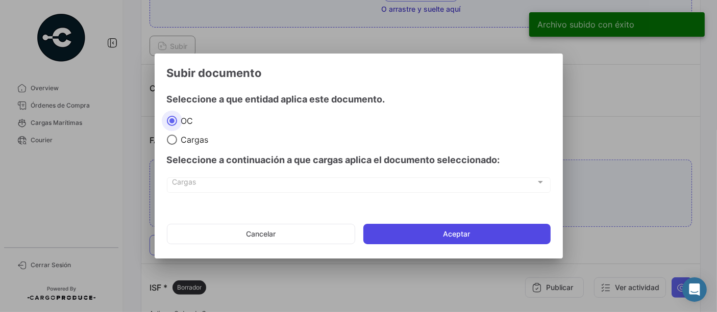  Describe the element at coordinates (359, 73) in the screenshot. I see `h3: Subir documento` at that location.